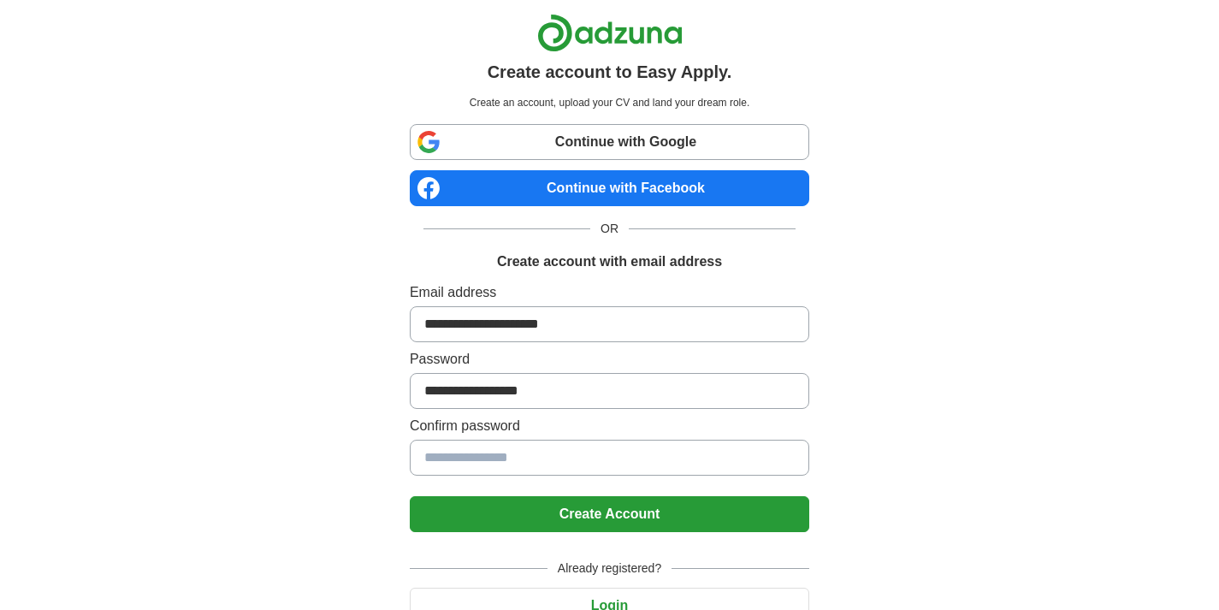 This screenshot has height=610, width=1219. I want to click on a: Continue with Facebook, so click(609, 188).